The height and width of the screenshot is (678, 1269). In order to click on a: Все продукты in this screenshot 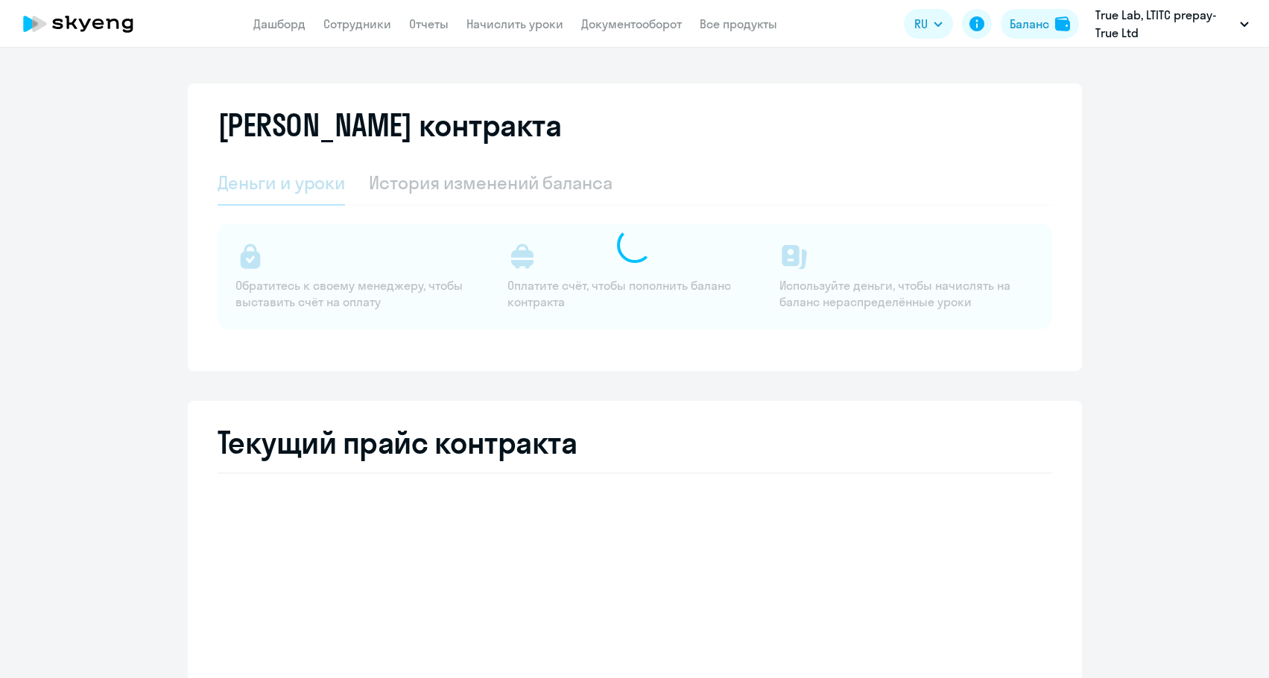, I will do `click(738, 24)`.